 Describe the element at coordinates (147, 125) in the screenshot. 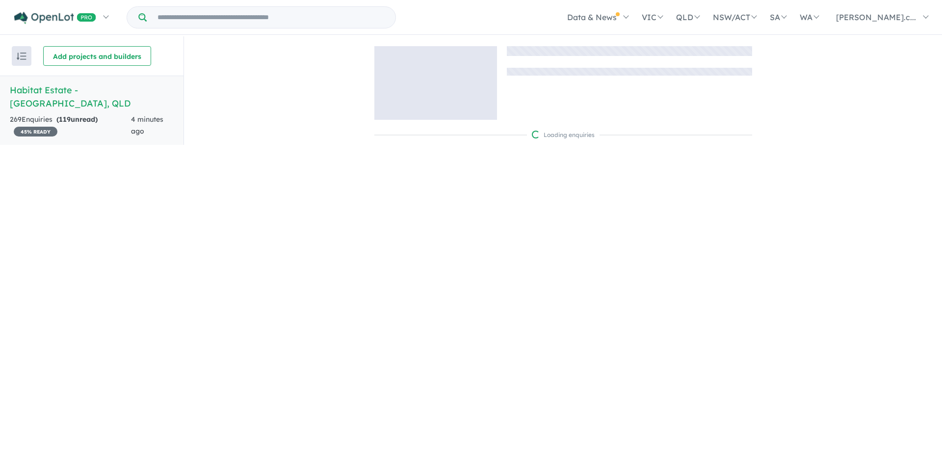

I see `span: 4 minutes ago` at that location.